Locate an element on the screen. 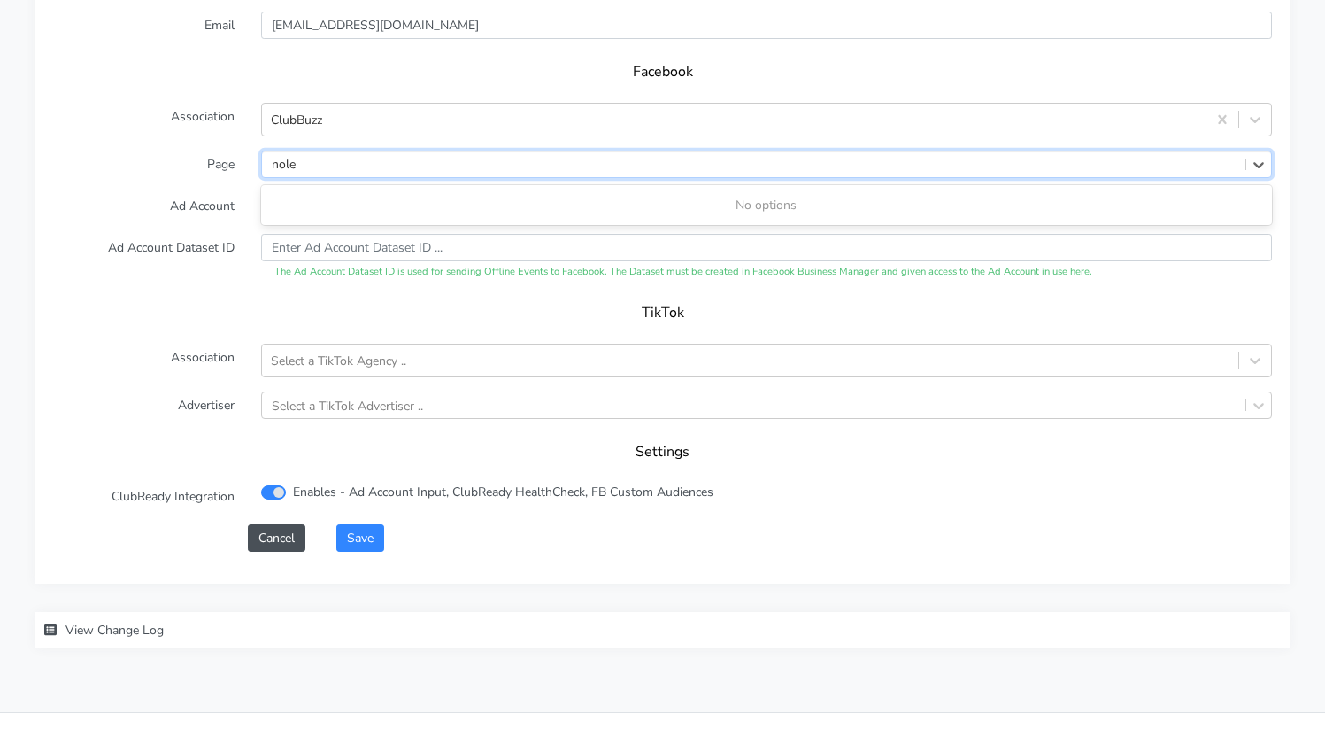 The image size is (1325, 729). div: Select a TikTok Advertiser .. is located at coordinates (347, 405).